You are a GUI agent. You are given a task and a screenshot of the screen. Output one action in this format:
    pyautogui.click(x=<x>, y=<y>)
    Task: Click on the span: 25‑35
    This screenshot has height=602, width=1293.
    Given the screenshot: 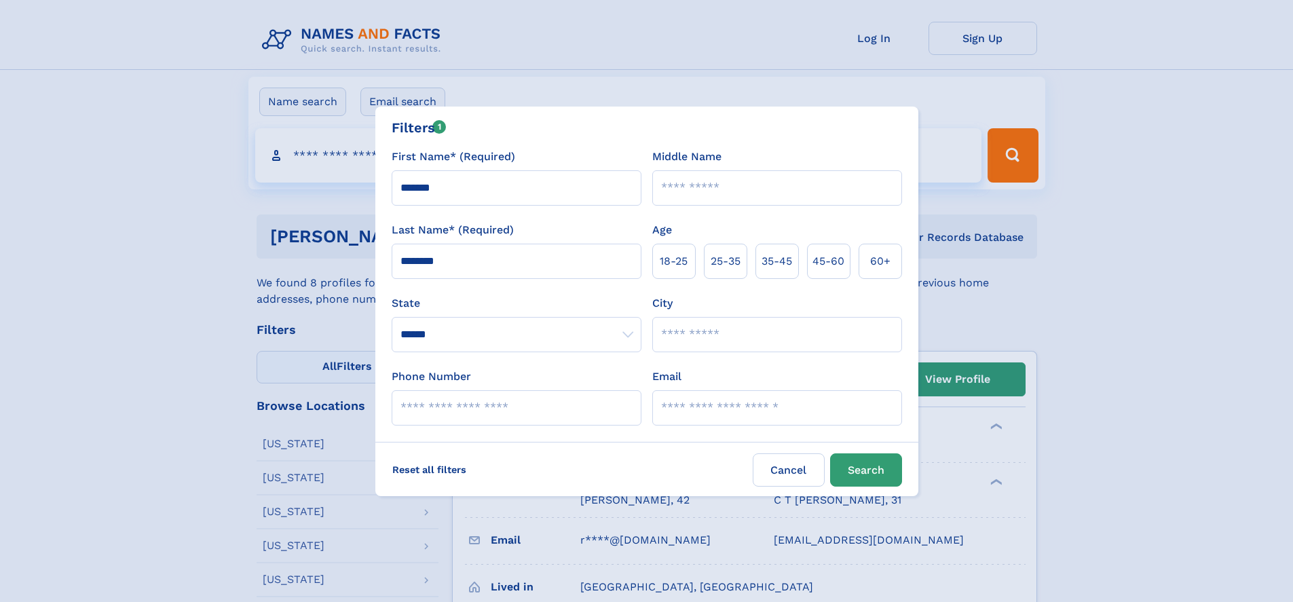 What is the action you would take?
    pyautogui.click(x=725, y=261)
    